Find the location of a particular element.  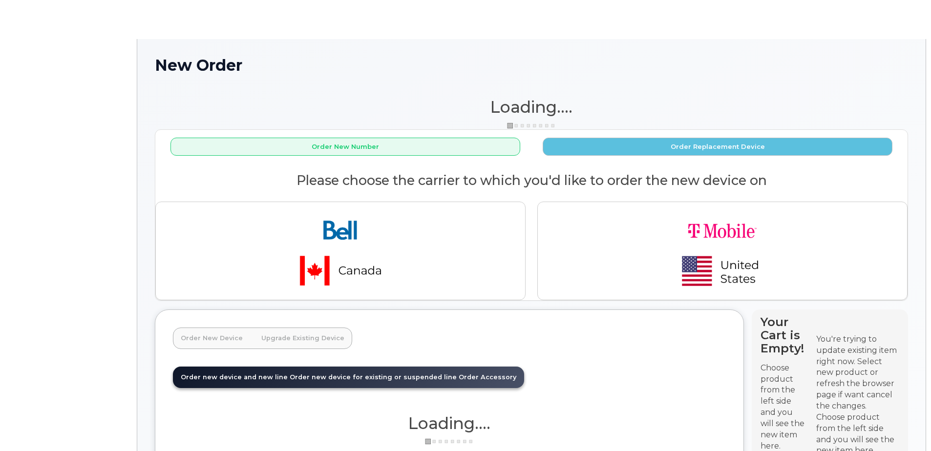

h2: Please choose the carrier to which you'd like to order the new device on is located at coordinates (532, 181).